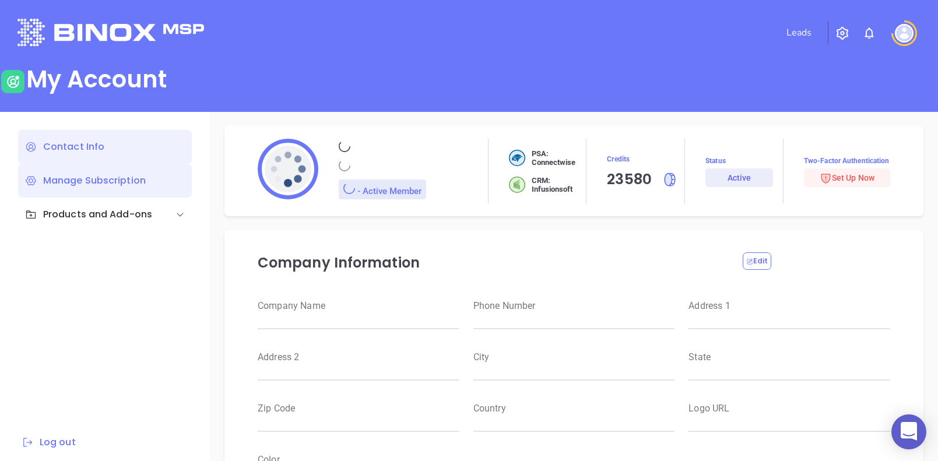 Image resolution: width=938 pixels, height=461 pixels. I want to click on div: Contact Info, so click(105, 147).